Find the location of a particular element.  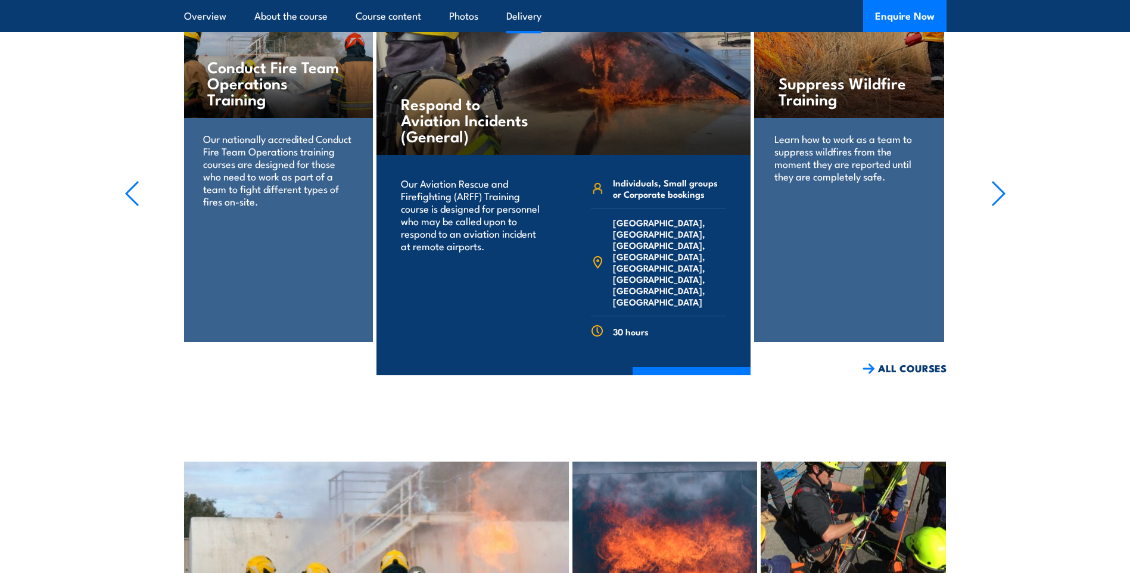

p: Our nationally accredited Conduct Fire Team Operations training courses are designed for those wh... is located at coordinates (278, 170).